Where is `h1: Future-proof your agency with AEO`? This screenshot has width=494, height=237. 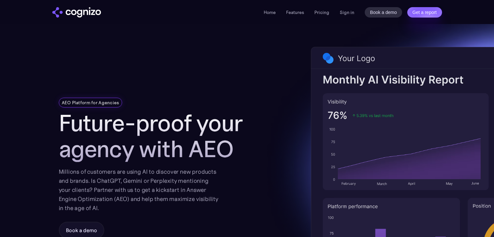 h1: Future-proof your agency with AEO is located at coordinates (160, 136).